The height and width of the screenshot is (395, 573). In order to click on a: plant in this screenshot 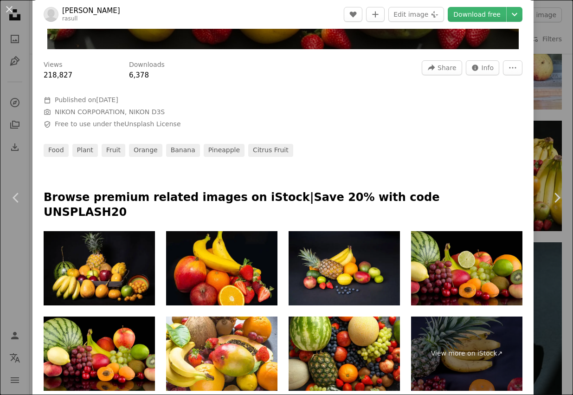, I will do `click(85, 150)`.